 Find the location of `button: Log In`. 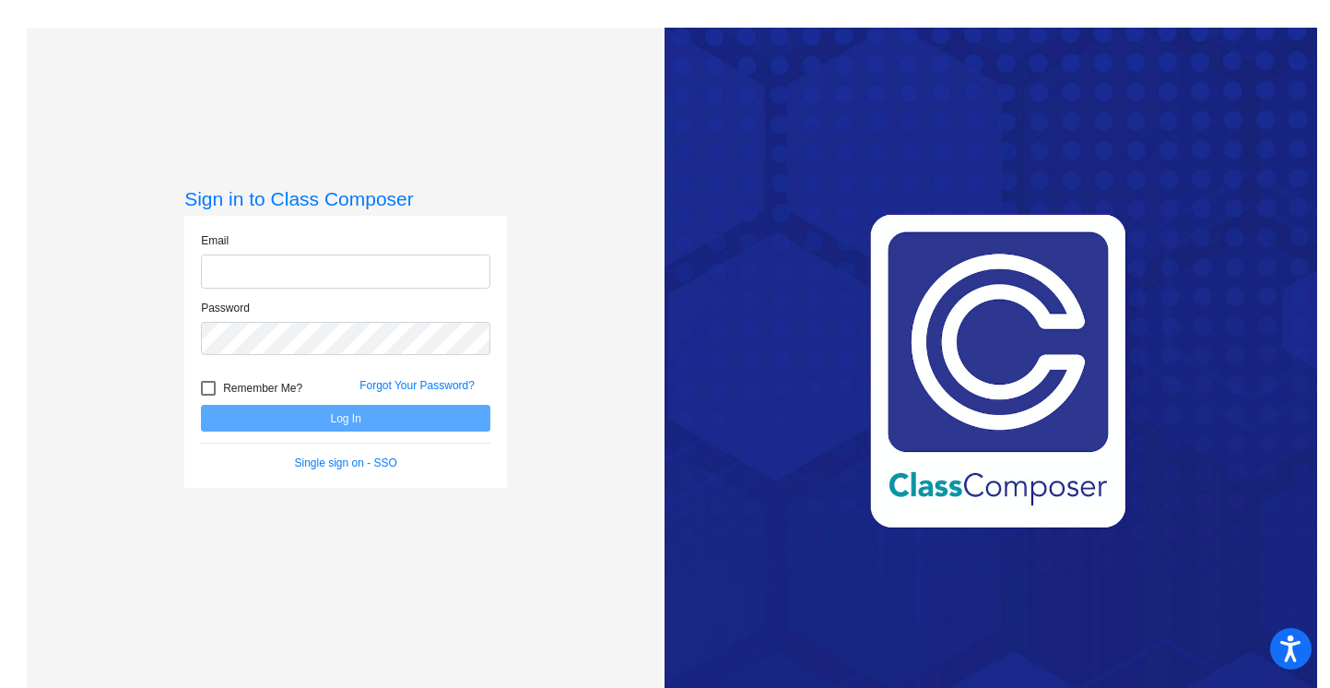

button: Log In is located at coordinates (346, 418).